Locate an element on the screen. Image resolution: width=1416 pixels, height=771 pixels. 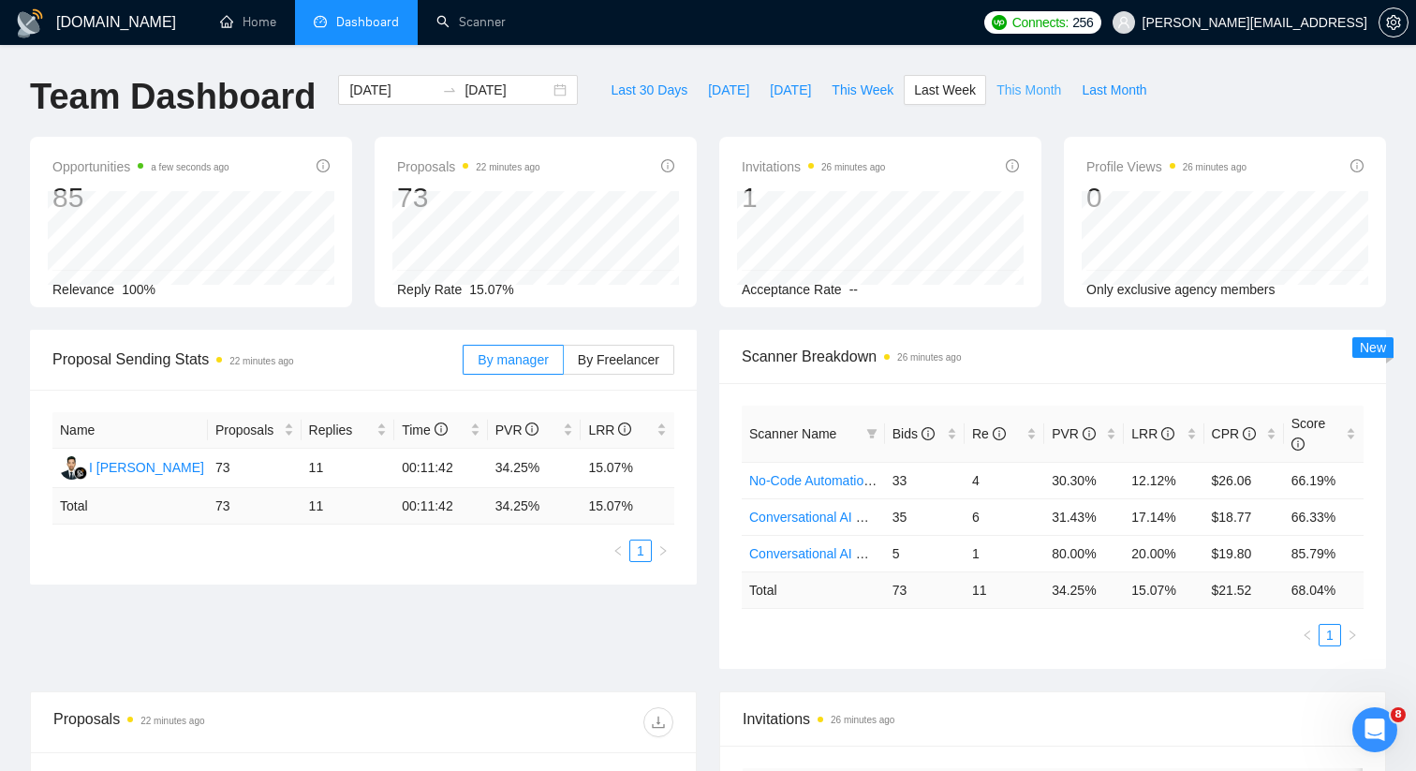
span: left is located at coordinates (1308, 635).